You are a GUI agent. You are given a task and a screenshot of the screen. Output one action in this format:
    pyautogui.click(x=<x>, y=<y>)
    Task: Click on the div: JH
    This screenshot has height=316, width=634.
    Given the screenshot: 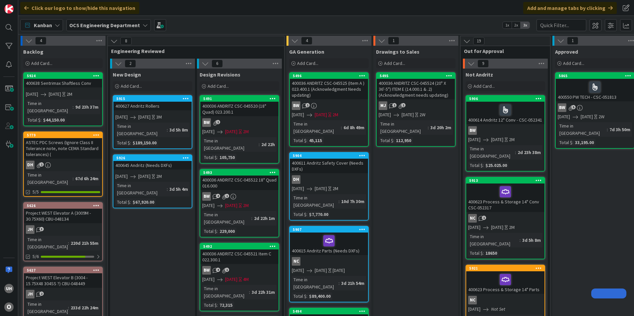 What is the action you would take?
    pyautogui.click(x=30, y=230)
    